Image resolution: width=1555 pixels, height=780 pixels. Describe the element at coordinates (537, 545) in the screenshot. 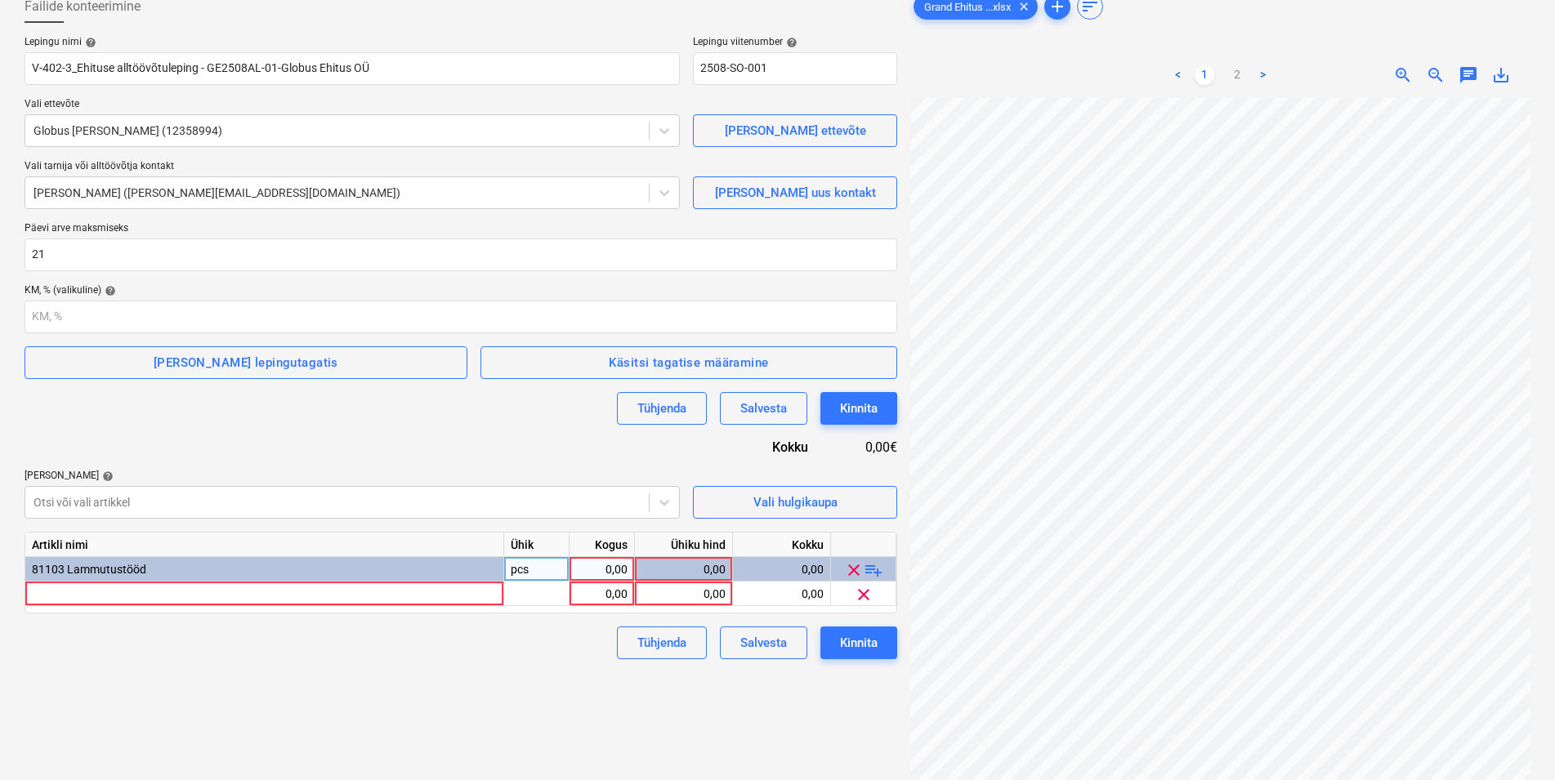

I see `div: Ühik` at that location.